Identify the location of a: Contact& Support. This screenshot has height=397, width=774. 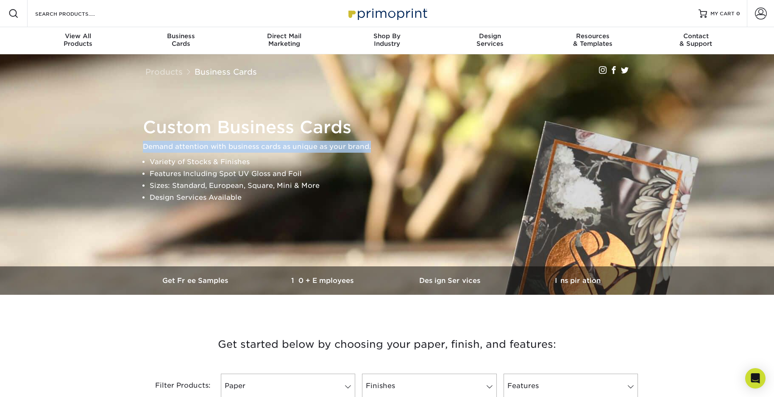
(696, 41).